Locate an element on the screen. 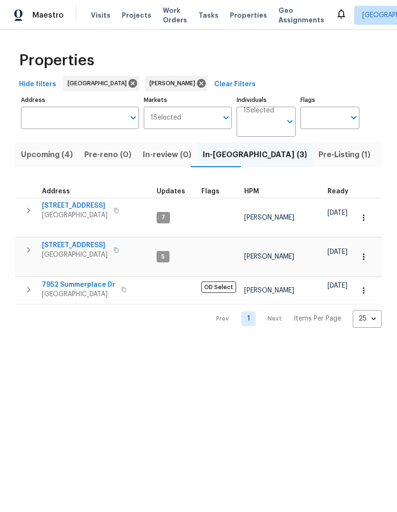 The image size is (397, 512). div: Earliest renovation start date (first business day after COE or Checkout) is located at coordinates (342, 191).